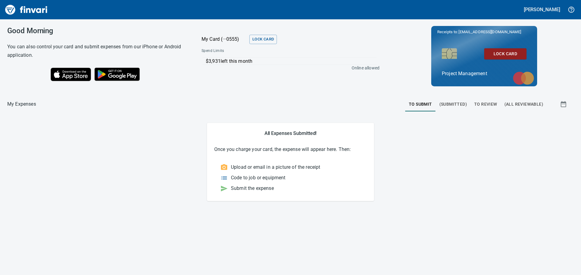  Describe the element at coordinates (453, 104) in the screenshot. I see `span: (Submitted)` at that location.